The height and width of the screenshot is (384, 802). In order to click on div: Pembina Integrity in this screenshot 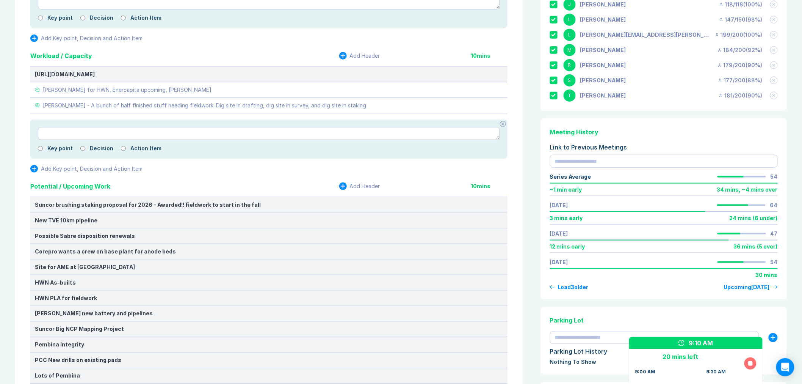, I will do `click(269, 345)`.